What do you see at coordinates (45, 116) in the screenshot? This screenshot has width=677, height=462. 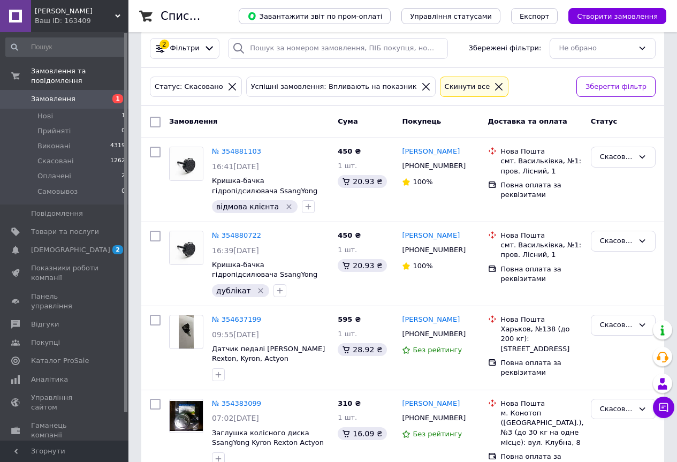 I see `span: Нові` at bounding box center [45, 116].